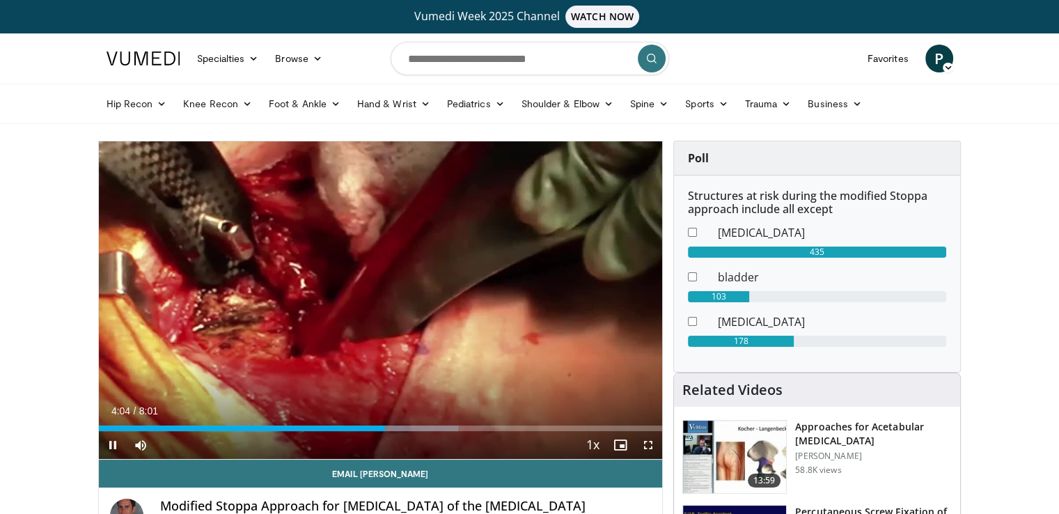 The width and height of the screenshot is (1059, 514). I want to click on a: Business, so click(835, 104).